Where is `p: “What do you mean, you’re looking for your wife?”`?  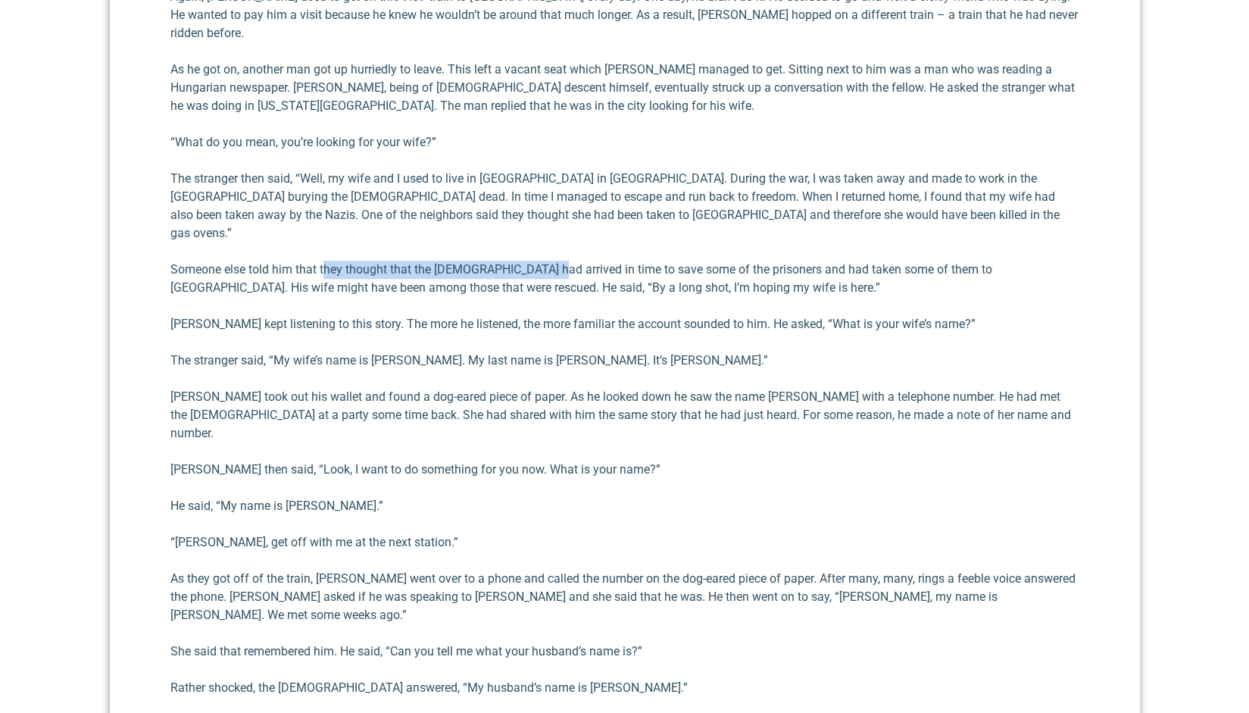 p: “What do you mean, you’re looking for your wife?” is located at coordinates (625, 142).